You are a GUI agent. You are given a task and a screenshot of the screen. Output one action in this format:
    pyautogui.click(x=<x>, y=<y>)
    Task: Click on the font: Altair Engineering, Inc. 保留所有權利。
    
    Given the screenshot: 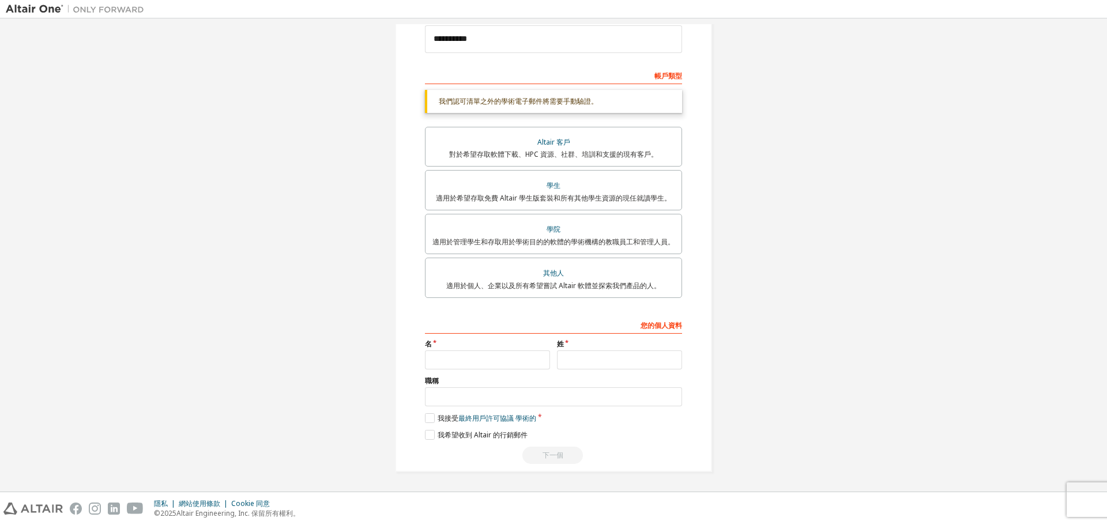 What is the action you would take?
    pyautogui.click(x=238, y=513)
    